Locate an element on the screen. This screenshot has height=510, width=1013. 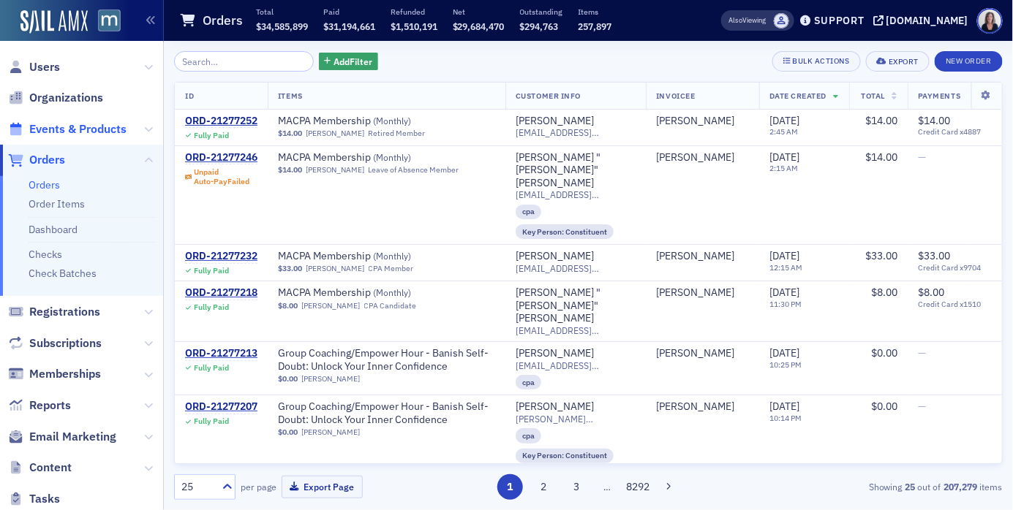
p: Refunded is located at coordinates (414, 12).